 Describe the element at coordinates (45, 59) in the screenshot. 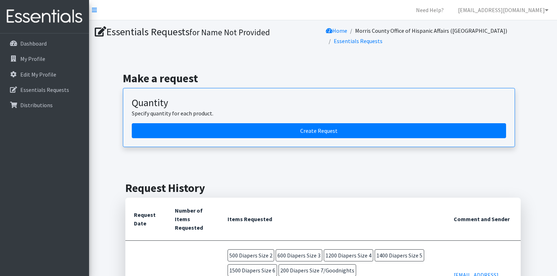

I see `a: My Profile` at that location.